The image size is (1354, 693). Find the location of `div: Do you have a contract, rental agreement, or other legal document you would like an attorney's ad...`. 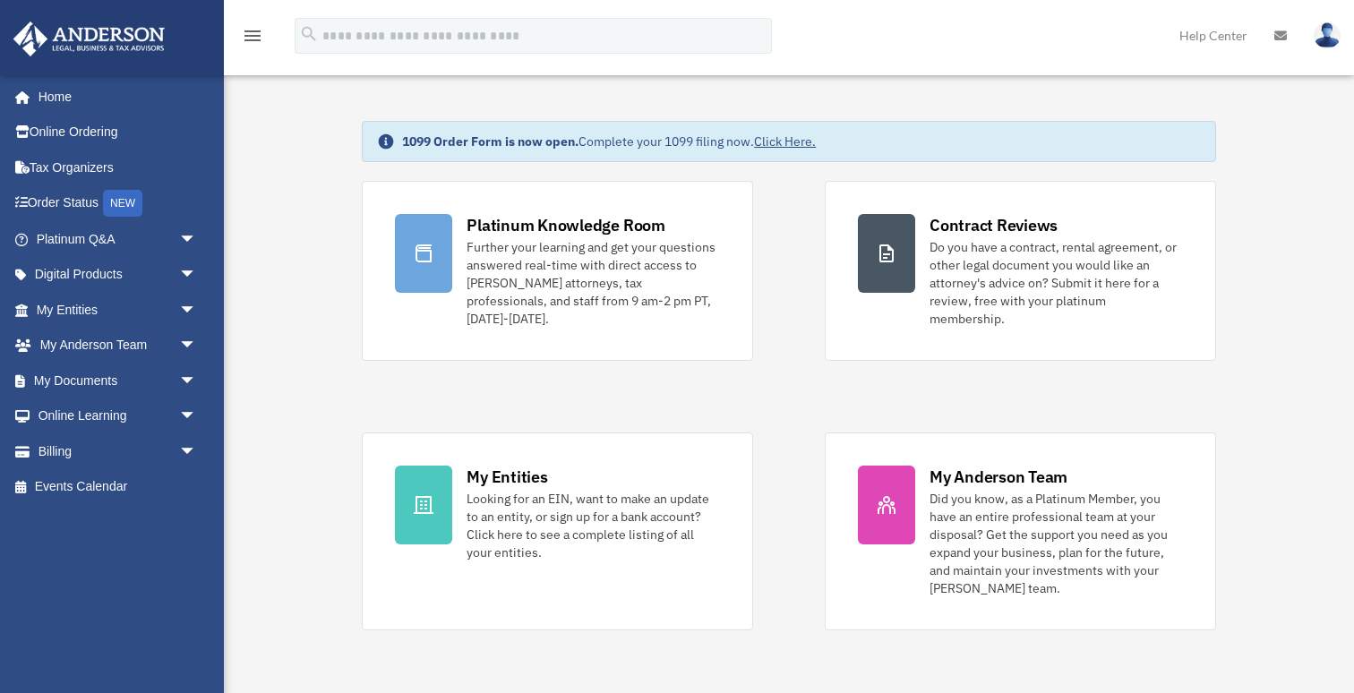

div: Do you have a contract, rental agreement, or other legal document you would like an attorney's ad... is located at coordinates (1056, 283).